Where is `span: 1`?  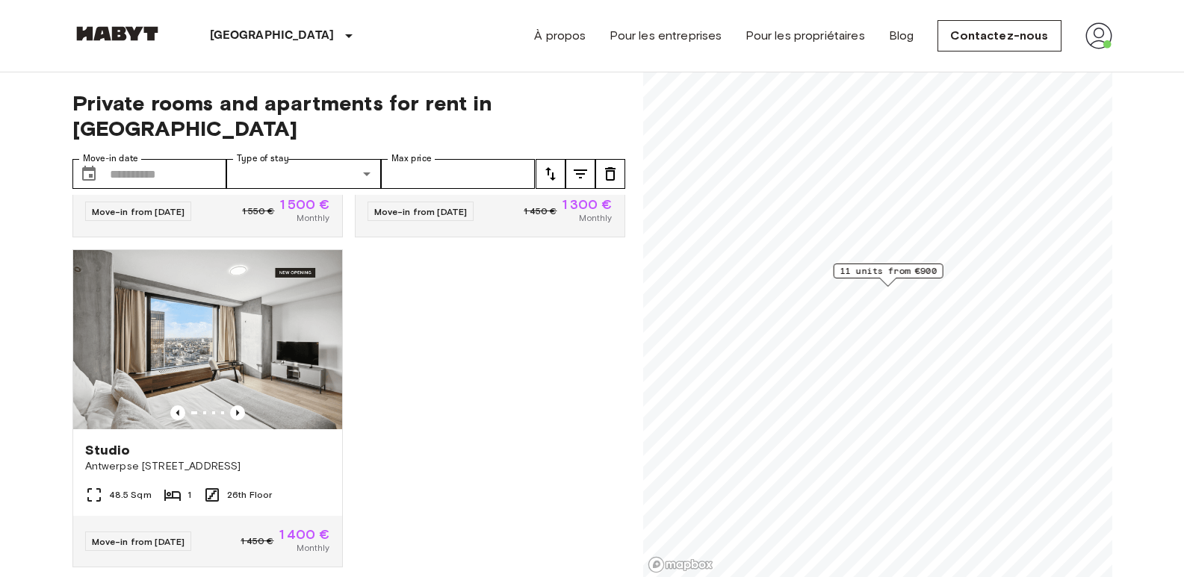
span: 1 is located at coordinates (189, 495).